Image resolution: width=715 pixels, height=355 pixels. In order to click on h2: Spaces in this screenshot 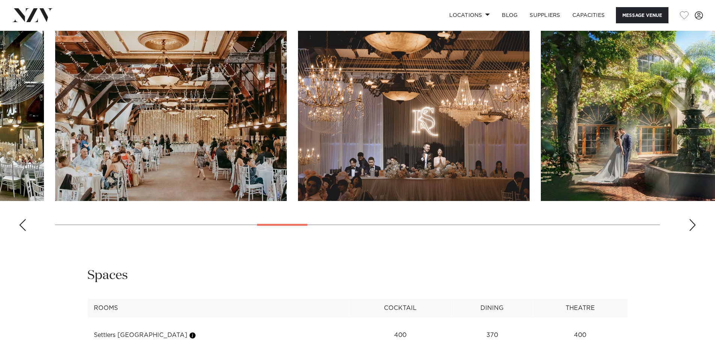, I will do `click(108, 275)`.